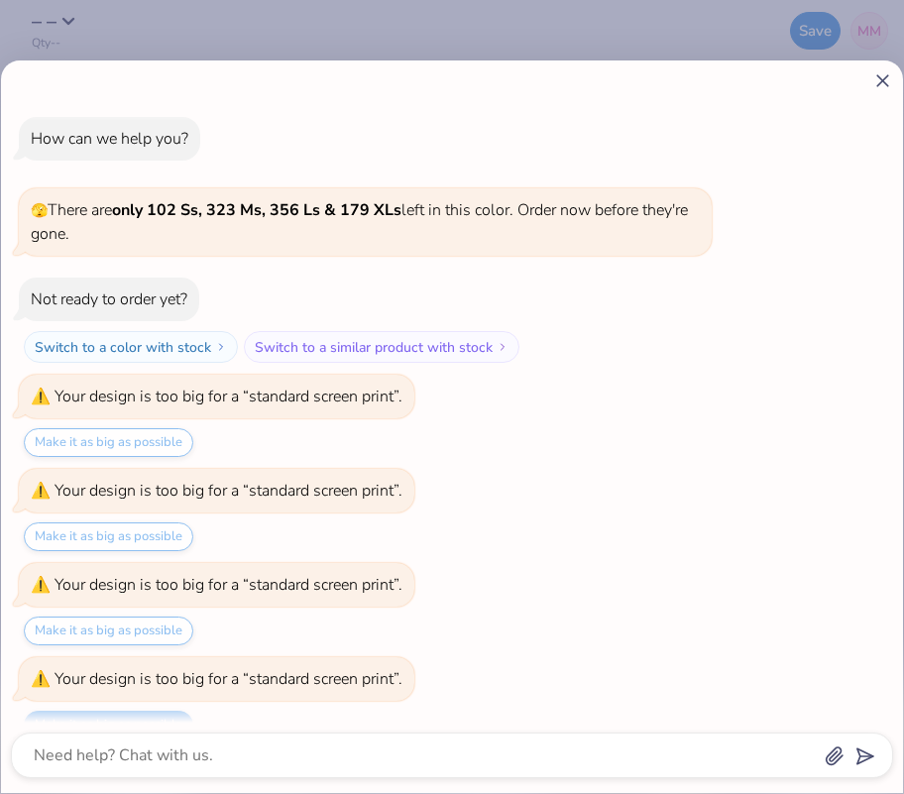  I want to click on div: Not ready to order yet?, so click(109, 299).